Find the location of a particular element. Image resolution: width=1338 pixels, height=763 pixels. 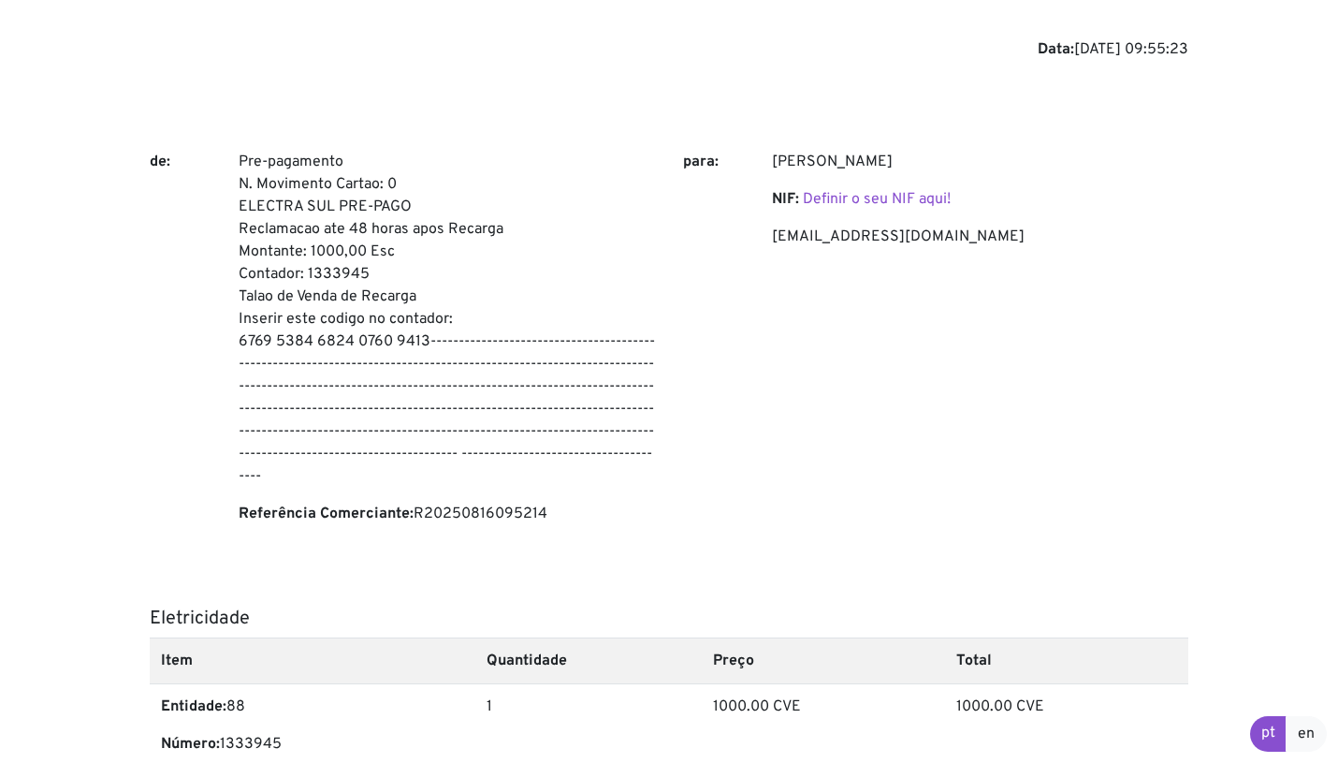

b: Entidade: is located at coordinates (194, 707).